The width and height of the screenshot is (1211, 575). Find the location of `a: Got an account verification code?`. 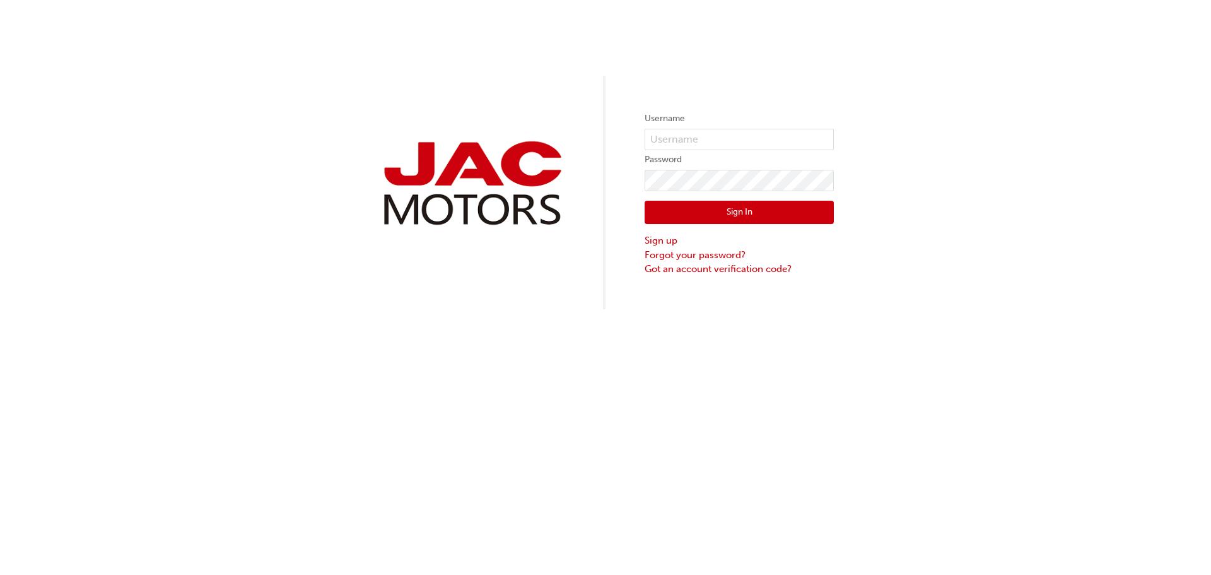

a: Got an account verification code? is located at coordinates (739, 269).